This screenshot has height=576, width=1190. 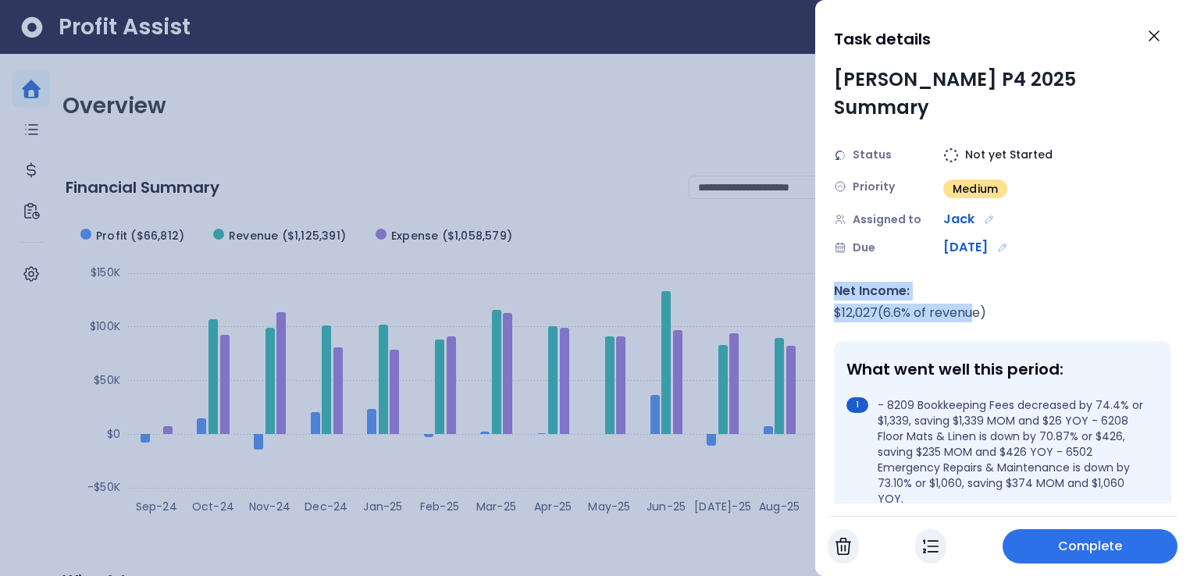 What do you see at coordinates (883, 39) in the screenshot?
I see `h1: Task details` at bounding box center [883, 39].